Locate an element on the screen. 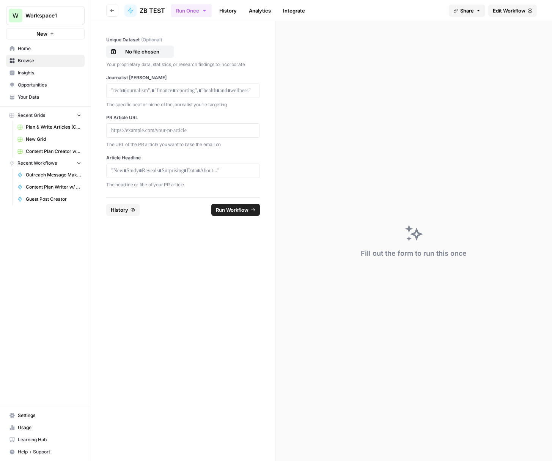 The height and width of the screenshot is (461, 552). a: Content Plan Writer w/ Visual Suggestions is located at coordinates (49, 187).